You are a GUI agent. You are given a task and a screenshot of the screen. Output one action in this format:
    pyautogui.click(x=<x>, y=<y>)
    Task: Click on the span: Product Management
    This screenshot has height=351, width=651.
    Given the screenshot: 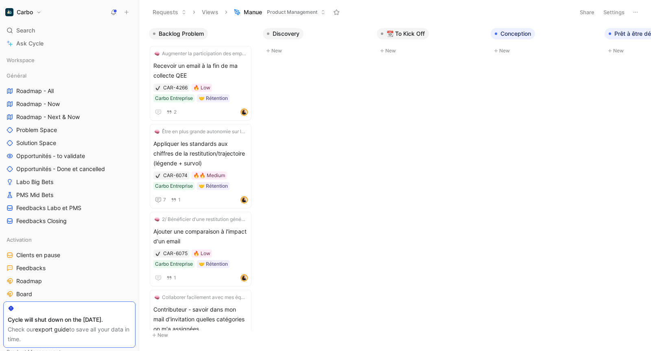 What is the action you would take?
    pyautogui.click(x=292, y=12)
    